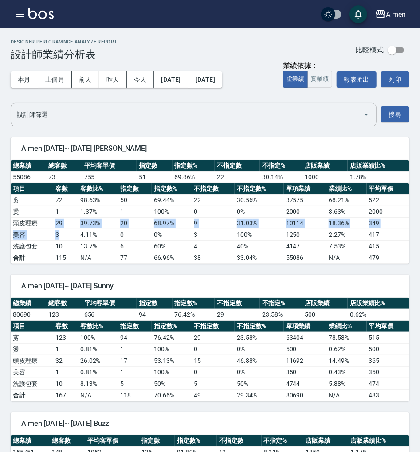 Image resolution: width=420 pixels, height=452 pixels. Describe the element at coordinates (259, 189) in the screenshot. I see `th: 不指定數%` at that location.